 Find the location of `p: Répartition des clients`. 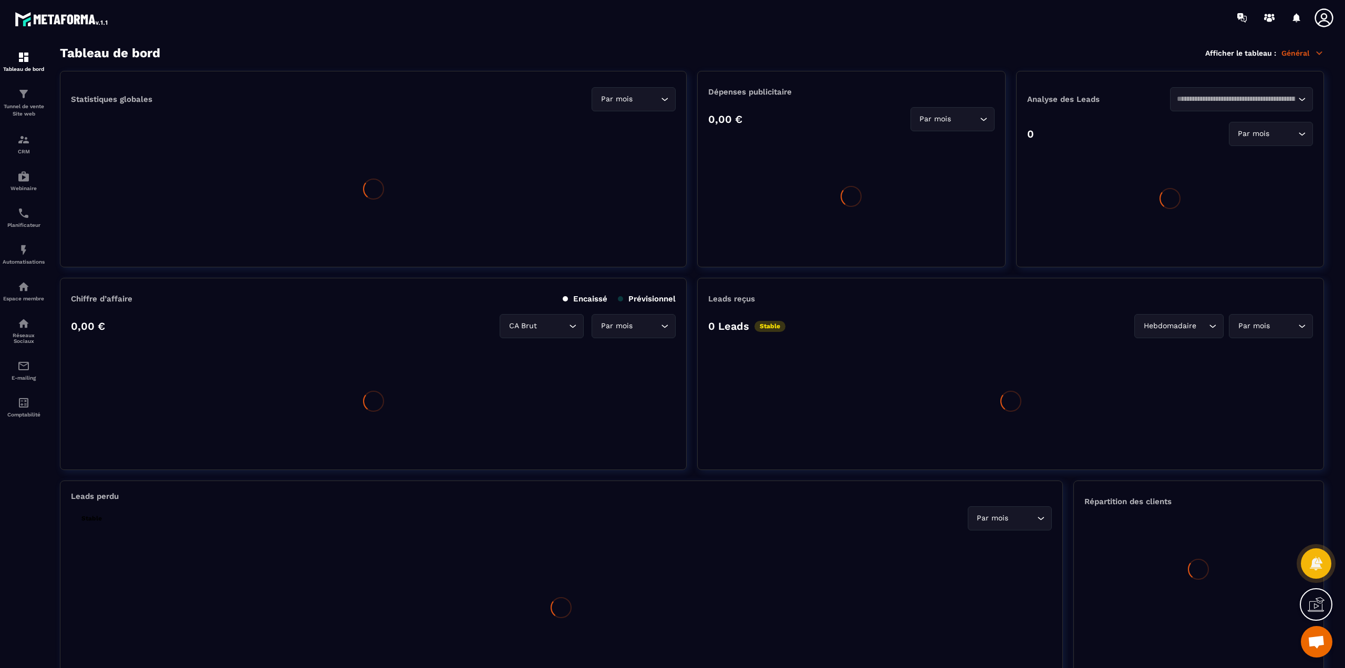

p: Répartition des clients is located at coordinates (1199, 502).